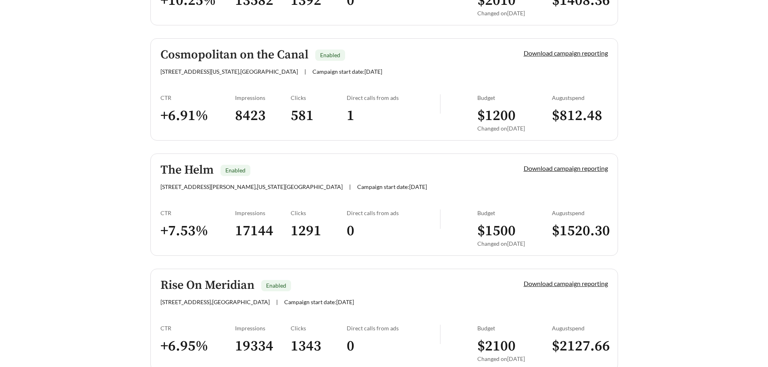  What do you see at coordinates (187, 170) in the screenshot?
I see `h5: The Helm` at bounding box center [187, 170].